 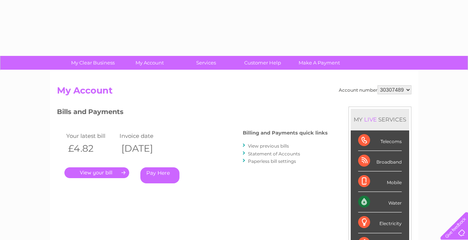 I want to click on a: My Account, so click(x=149, y=63).